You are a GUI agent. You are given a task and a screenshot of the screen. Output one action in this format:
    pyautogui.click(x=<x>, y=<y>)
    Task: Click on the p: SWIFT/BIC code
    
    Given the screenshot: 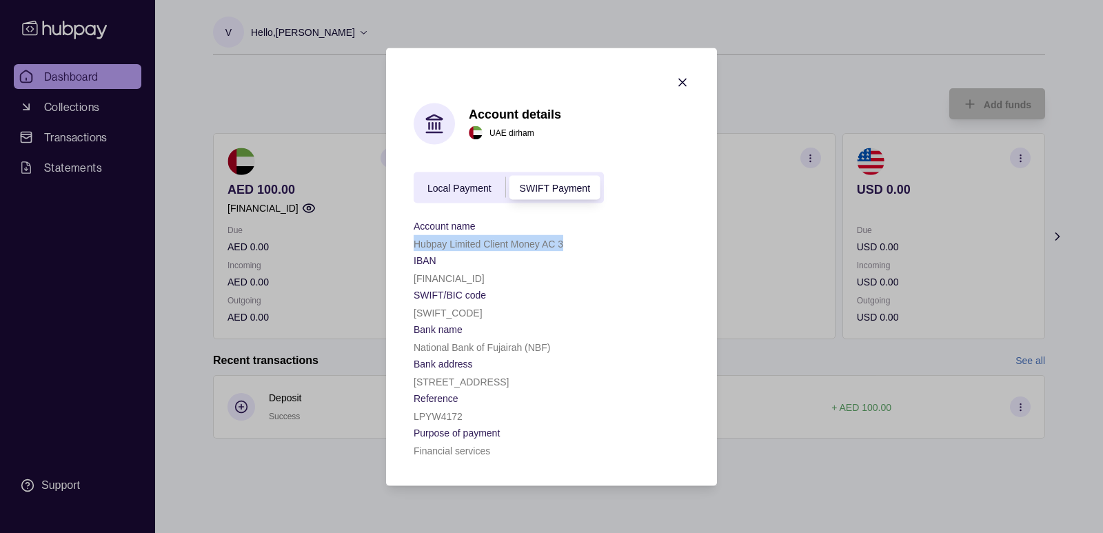 What is the action you would take?
    pyautogui.click(x=449, y=294)
    